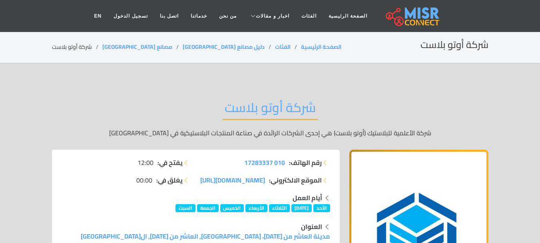  Describe the element at coordinates (130, 16) in the screenshot. I see `a: تسجيل الدخول` at that location.